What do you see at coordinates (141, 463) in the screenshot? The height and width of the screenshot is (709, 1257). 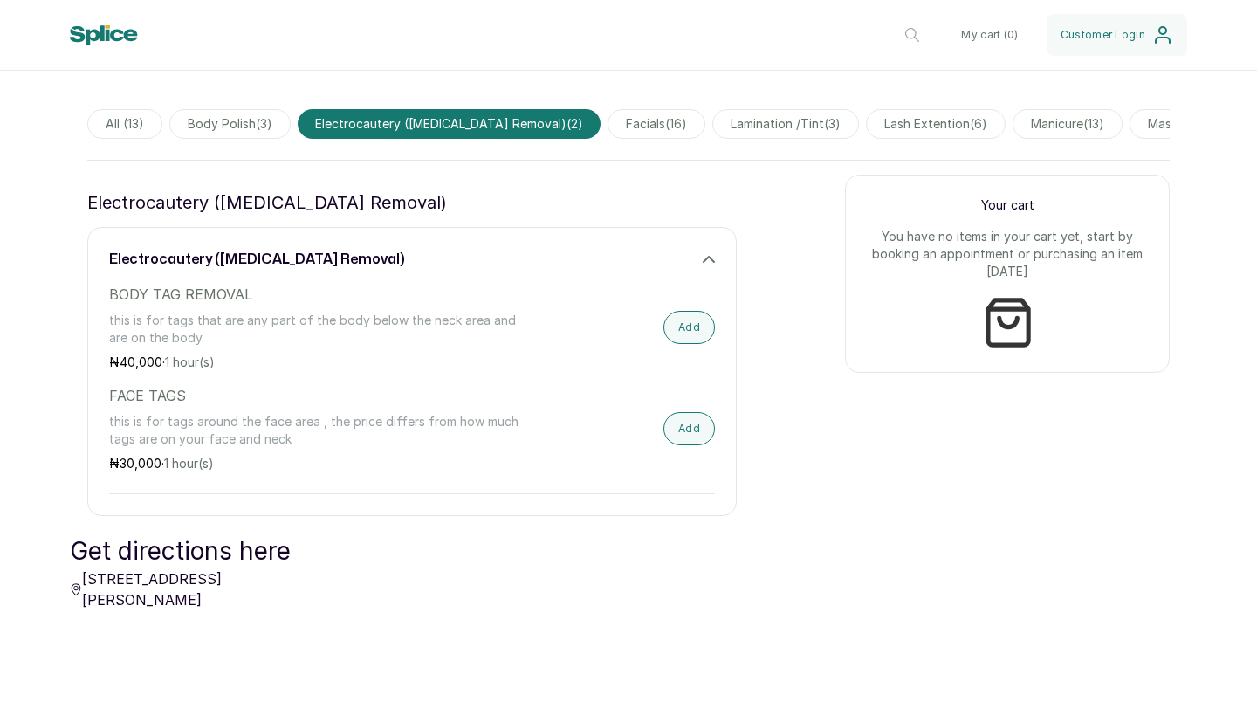 I see `span: 30,000` at bounding box center [141, 463].